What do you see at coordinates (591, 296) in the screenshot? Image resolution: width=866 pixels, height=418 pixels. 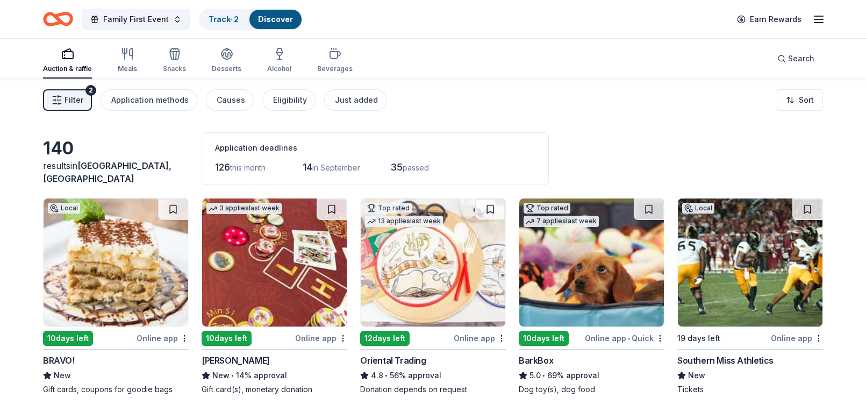 I see `a: Image for BarkBoxTop rated7 applieslast week10days leftOnline app•QuickBarkBox5.0•69% approvalDog...` at bounding box center [591, 296].